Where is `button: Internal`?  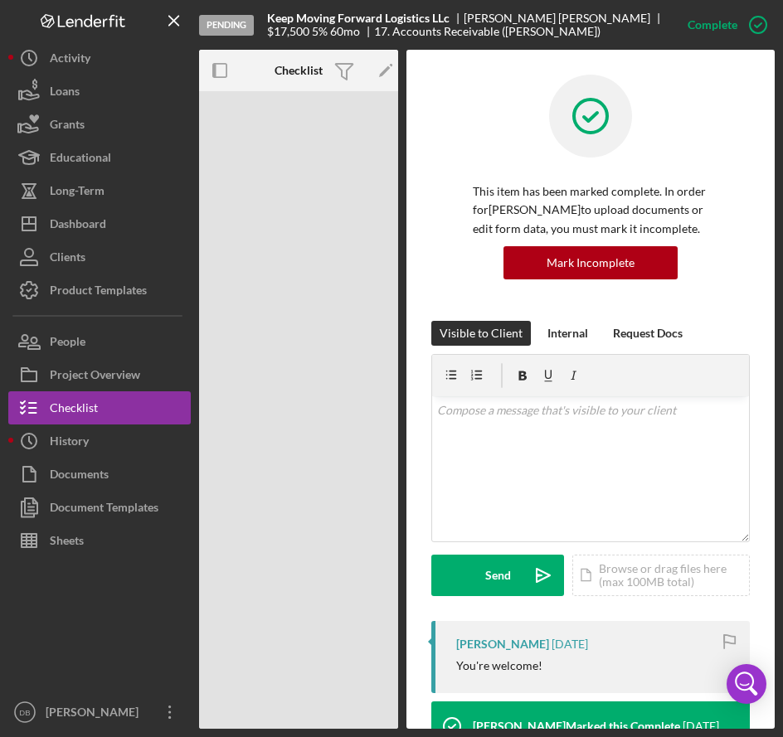
button: Internal is located at coordinates (567, 333).